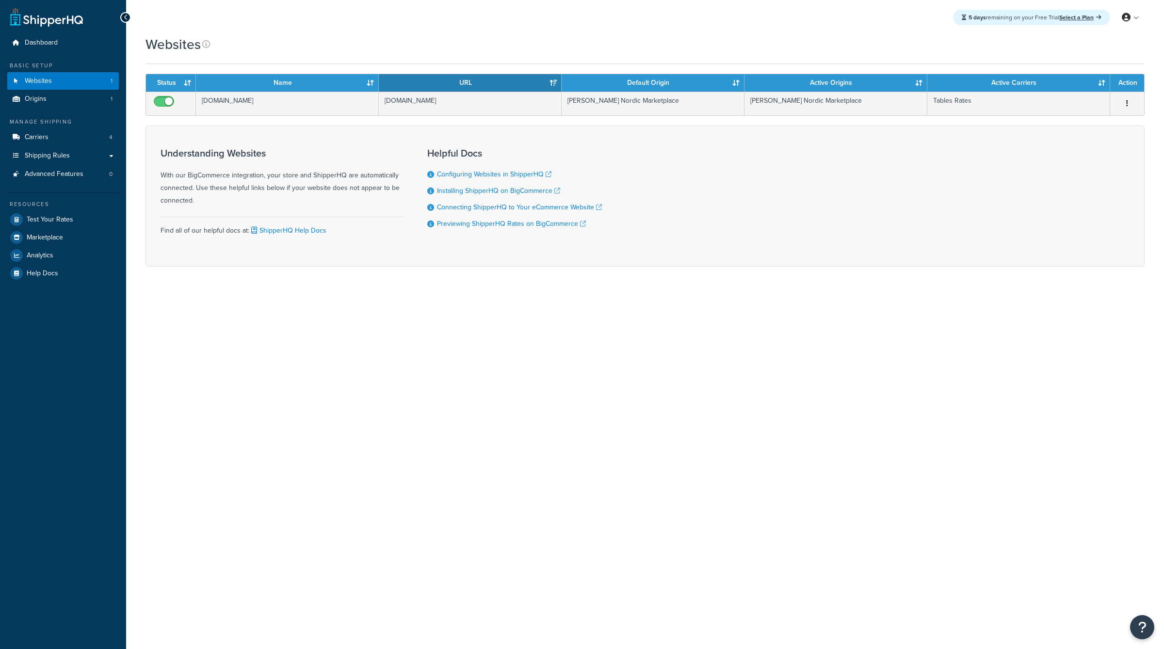 The height and width of the screenshot is (649, 1164). What do you see at coordinates (173, 44) in the screenshot?
I see `h1: Websites` at bounding box center [173, 44].